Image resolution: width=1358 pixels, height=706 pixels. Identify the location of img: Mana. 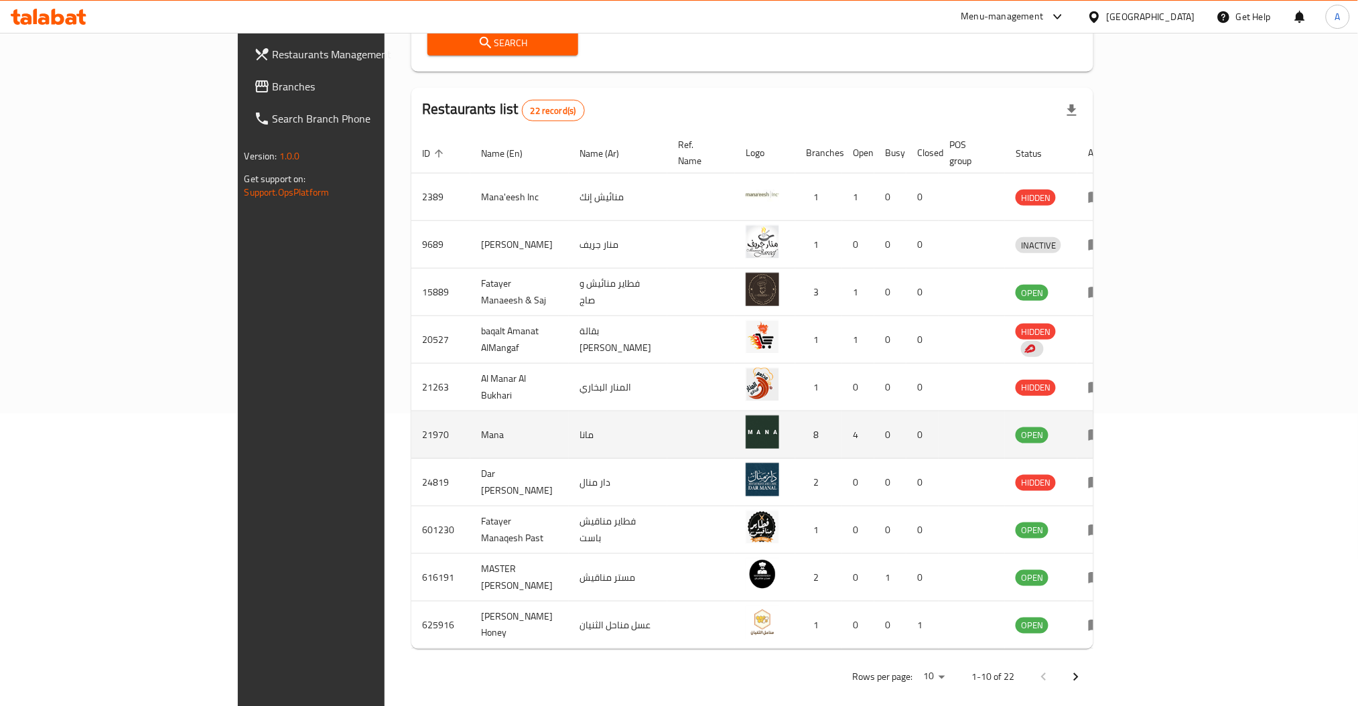
(763, 432).